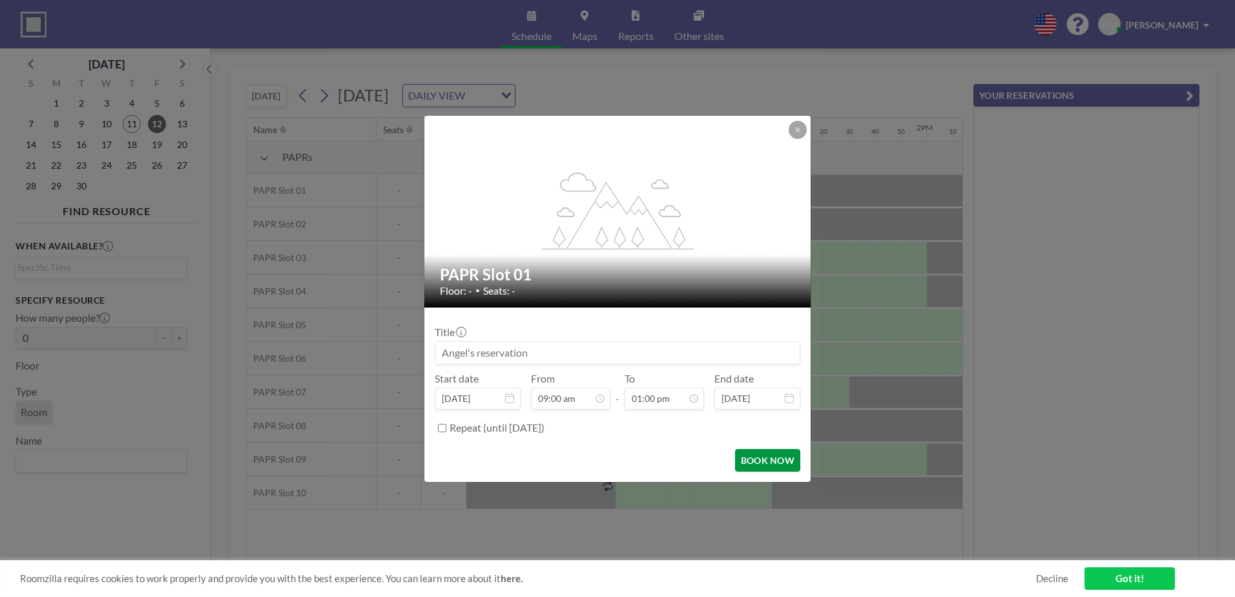 Image resolution: width=1235 pixels, height=597 pixels. Describe the element at coordinates (618, 275) in the screenshot. I see `h2: PAPR Slot 01` at that location.